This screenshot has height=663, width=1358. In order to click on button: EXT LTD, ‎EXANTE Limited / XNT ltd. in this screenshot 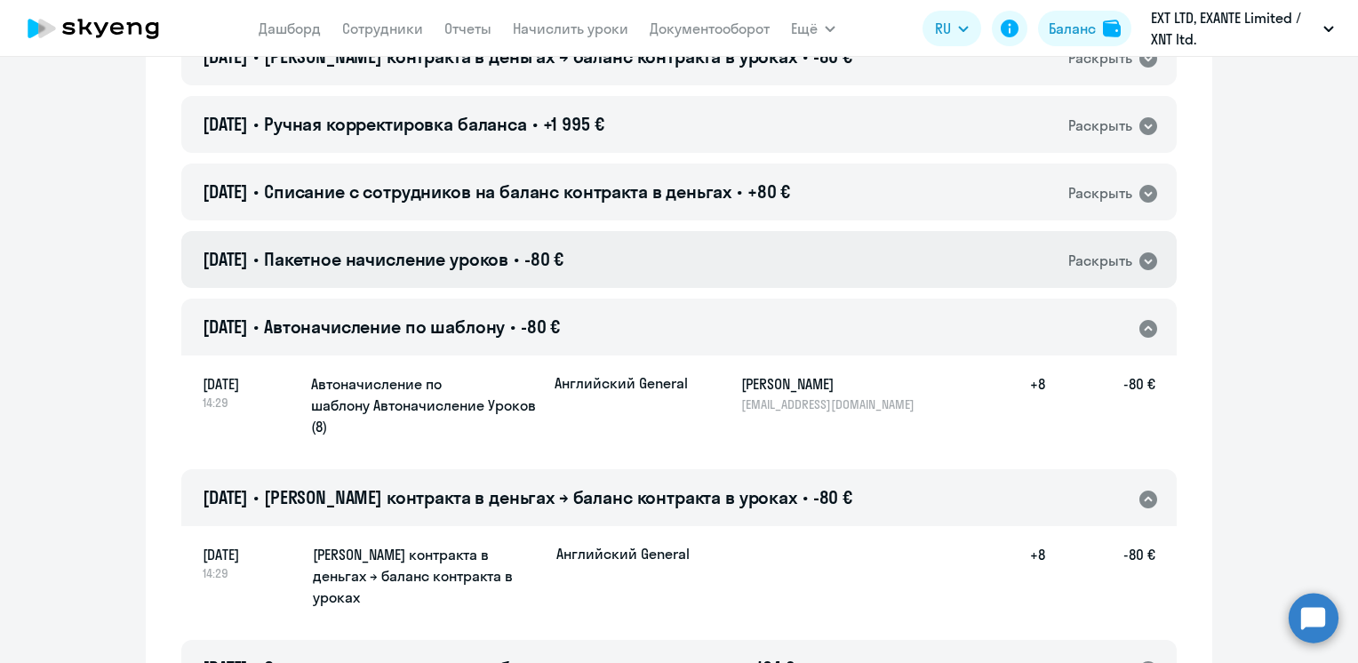, I will do `click(1242, 28)`.